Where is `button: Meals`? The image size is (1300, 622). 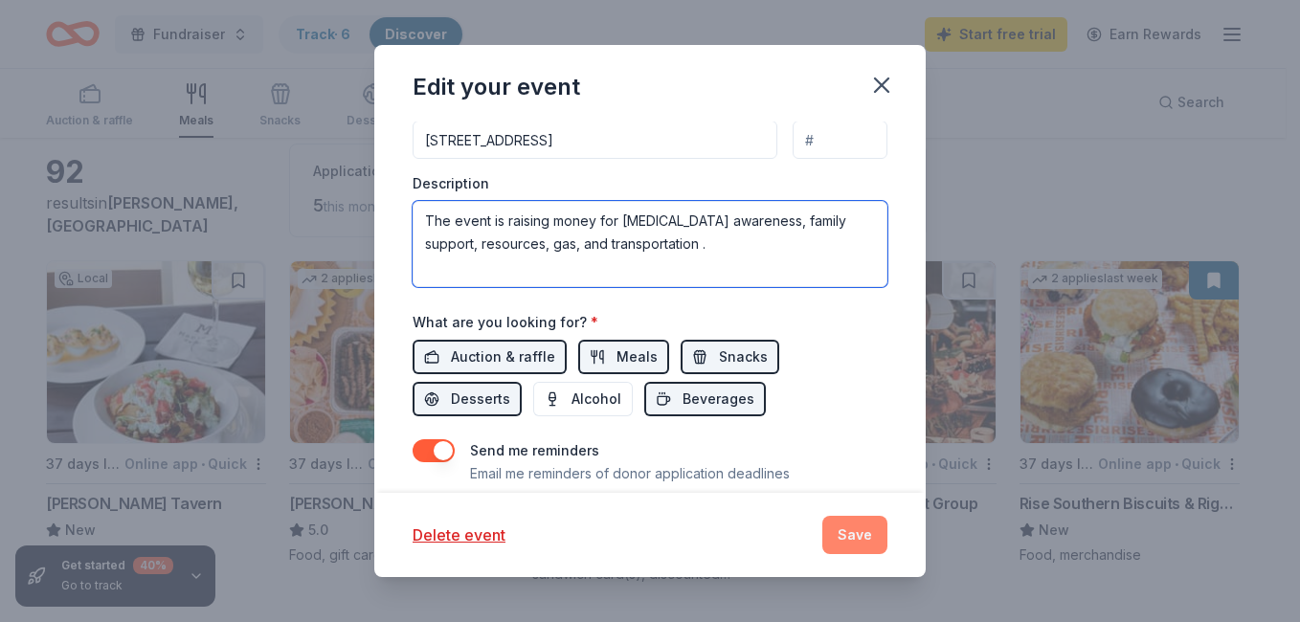
button: Meals is located at coordinates (623, 357).